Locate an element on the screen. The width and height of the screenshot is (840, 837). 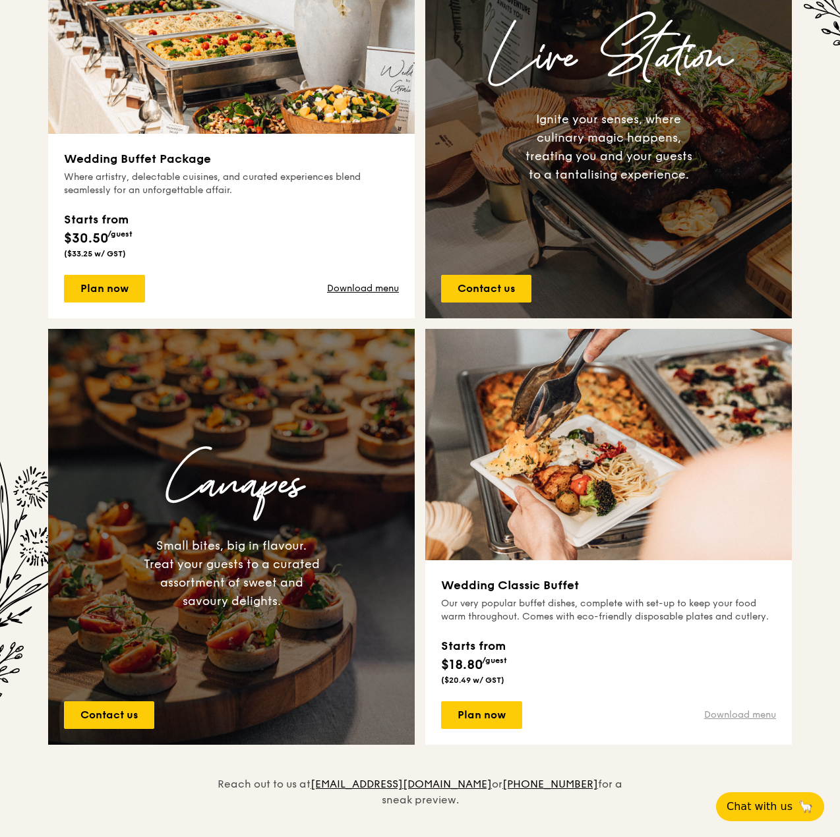
div: $18.80 is located at coordinates (474, 656).